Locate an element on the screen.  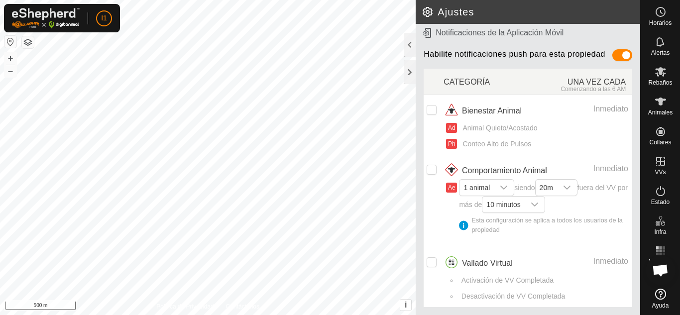
span: Habilite notificaciones push para esta propiedad is located at coordinates (515, 57).